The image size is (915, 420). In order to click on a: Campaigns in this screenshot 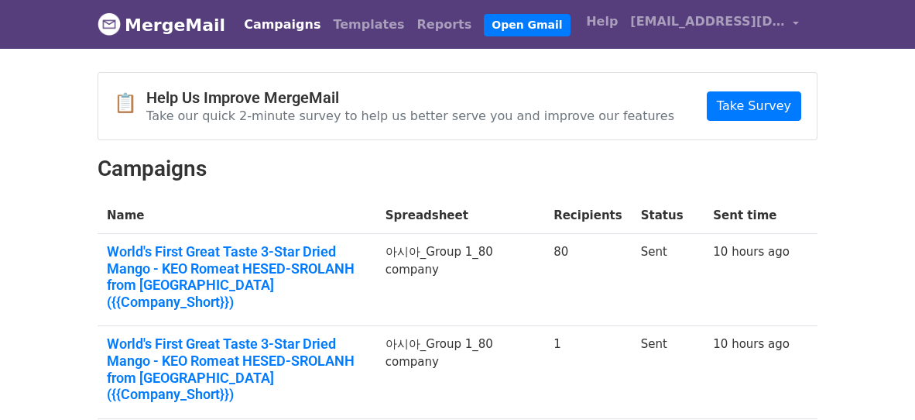, I will do `click(282, 25)`.